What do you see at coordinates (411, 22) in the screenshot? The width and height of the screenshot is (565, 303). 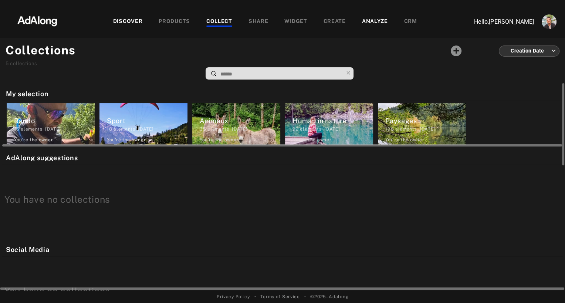 I see `div: CRM` at bounding box center [411, 22].